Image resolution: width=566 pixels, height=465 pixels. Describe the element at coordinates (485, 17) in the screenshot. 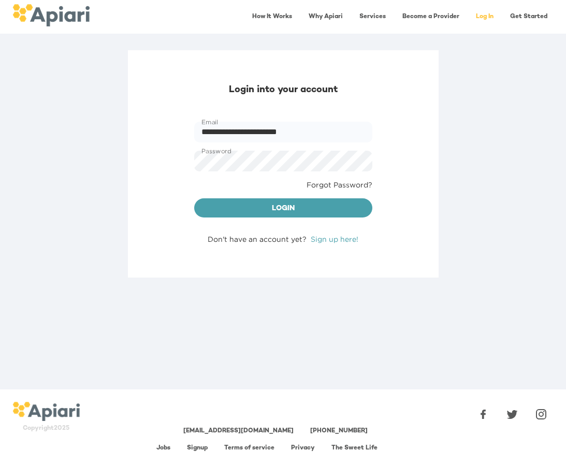

I see `a: Log In` at that location.